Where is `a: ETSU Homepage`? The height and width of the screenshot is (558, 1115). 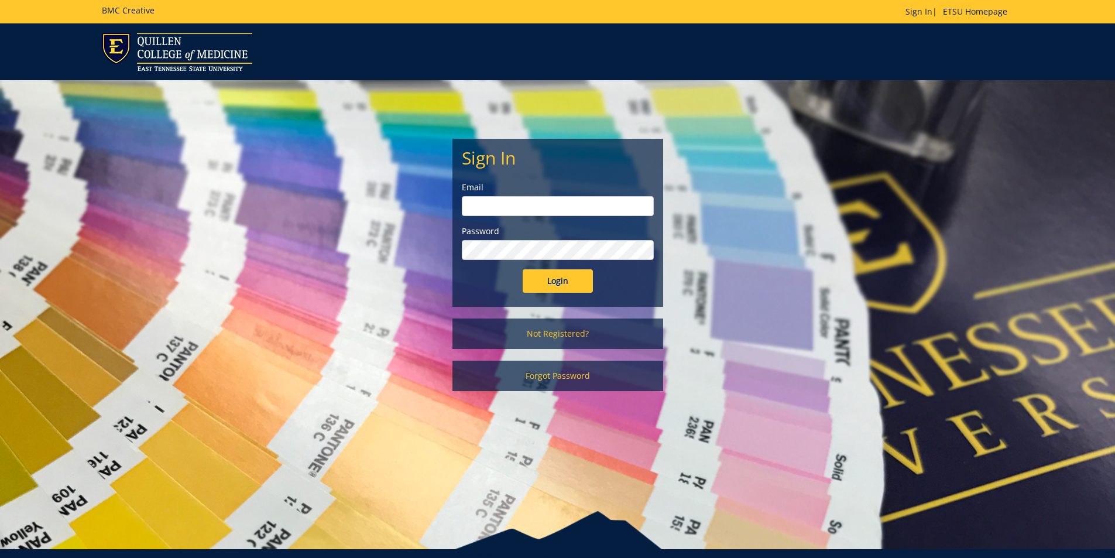
a: ETSU Homepage is located at coordinates (975, 11).